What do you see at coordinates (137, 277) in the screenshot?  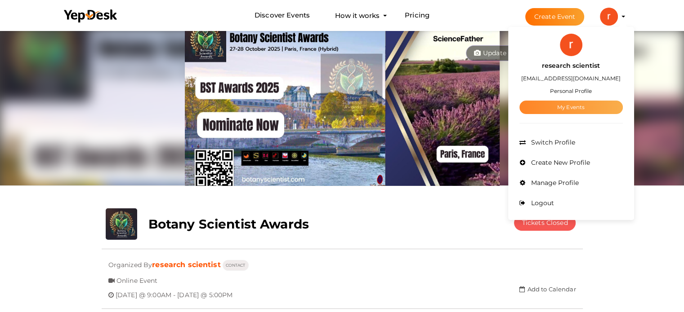 I see `span: Online Event` at bounding box center [137, 277].